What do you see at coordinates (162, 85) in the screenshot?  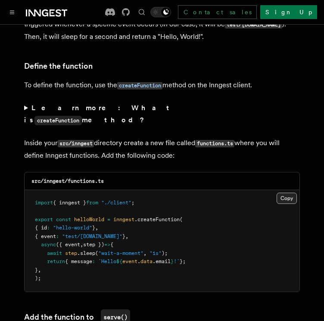 I see `p: To define the function, use the method on the Inngest client.` at bounding box center [162, 85].